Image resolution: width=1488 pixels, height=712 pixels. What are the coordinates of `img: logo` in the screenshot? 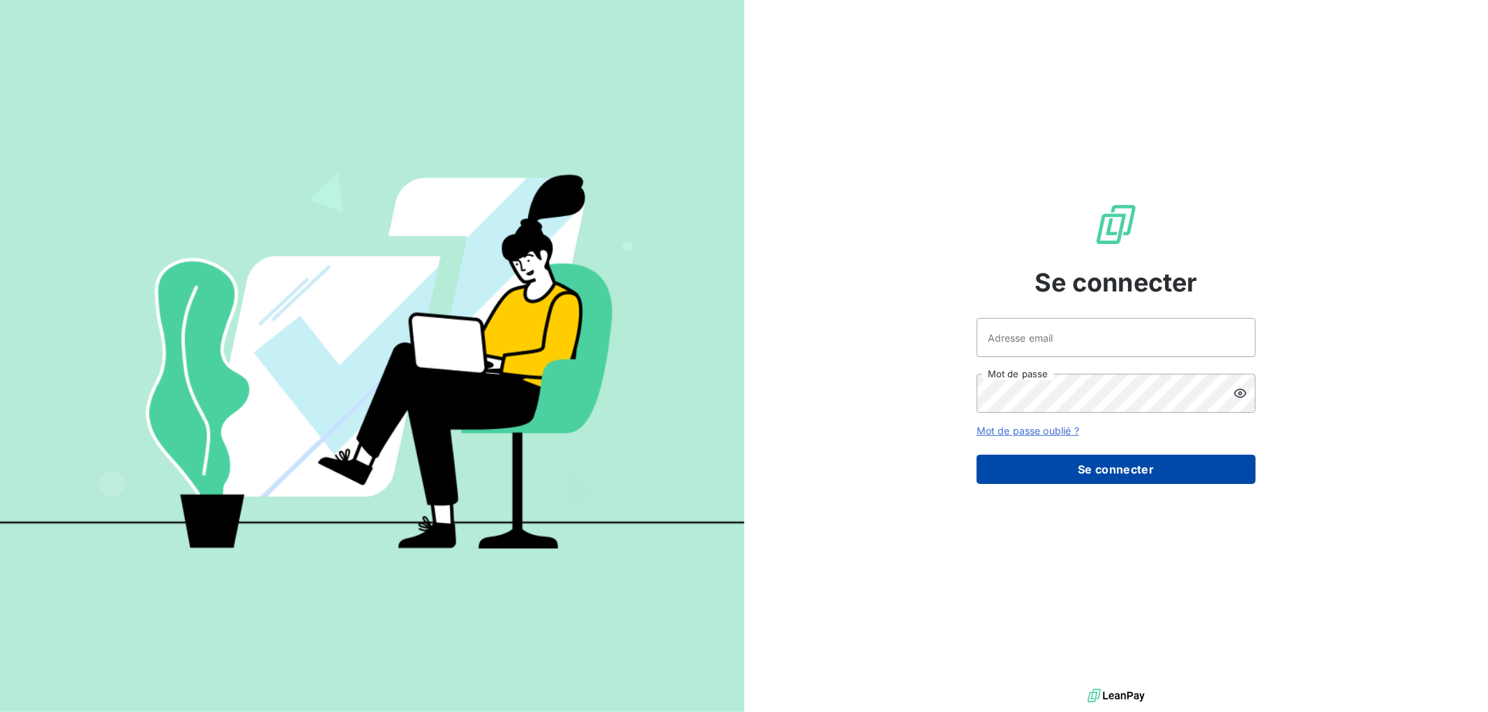 It's located at (1116, 696).